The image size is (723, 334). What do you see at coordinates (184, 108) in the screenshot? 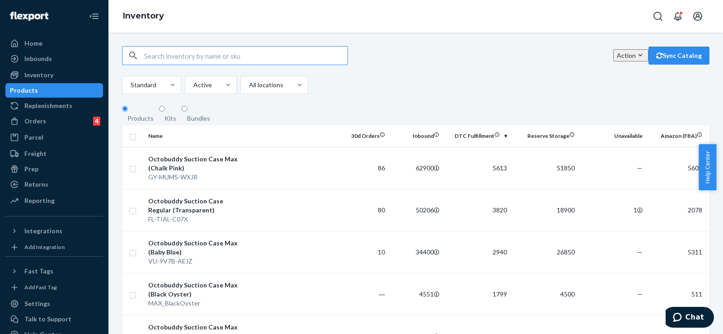
I see `input: Bundles` at bounding box center [184, 108].